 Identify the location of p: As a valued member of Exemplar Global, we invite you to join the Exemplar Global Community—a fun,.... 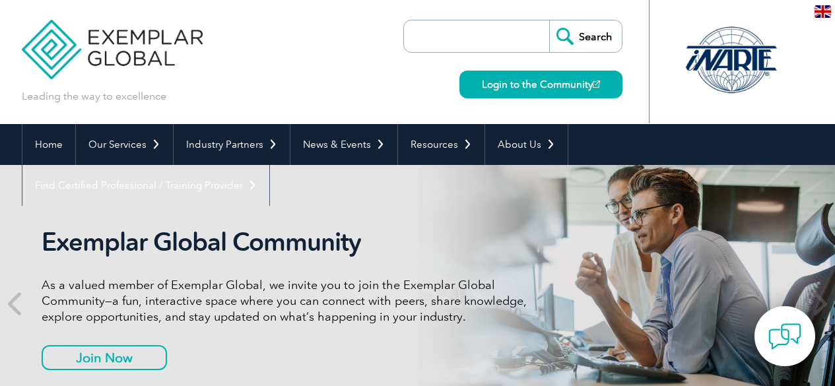
(289, 301).